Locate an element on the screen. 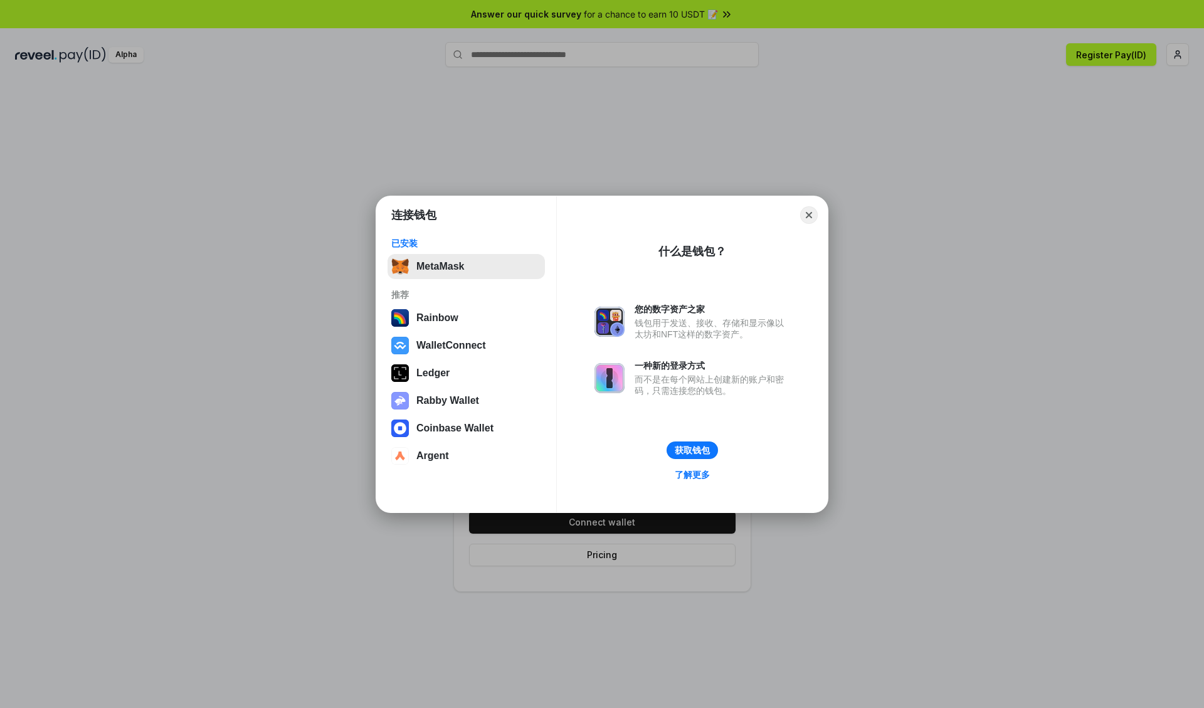 The height and width of the screenshot is (708, 1204). div: 什么是钱包？ is located at coordinates (692, 251).